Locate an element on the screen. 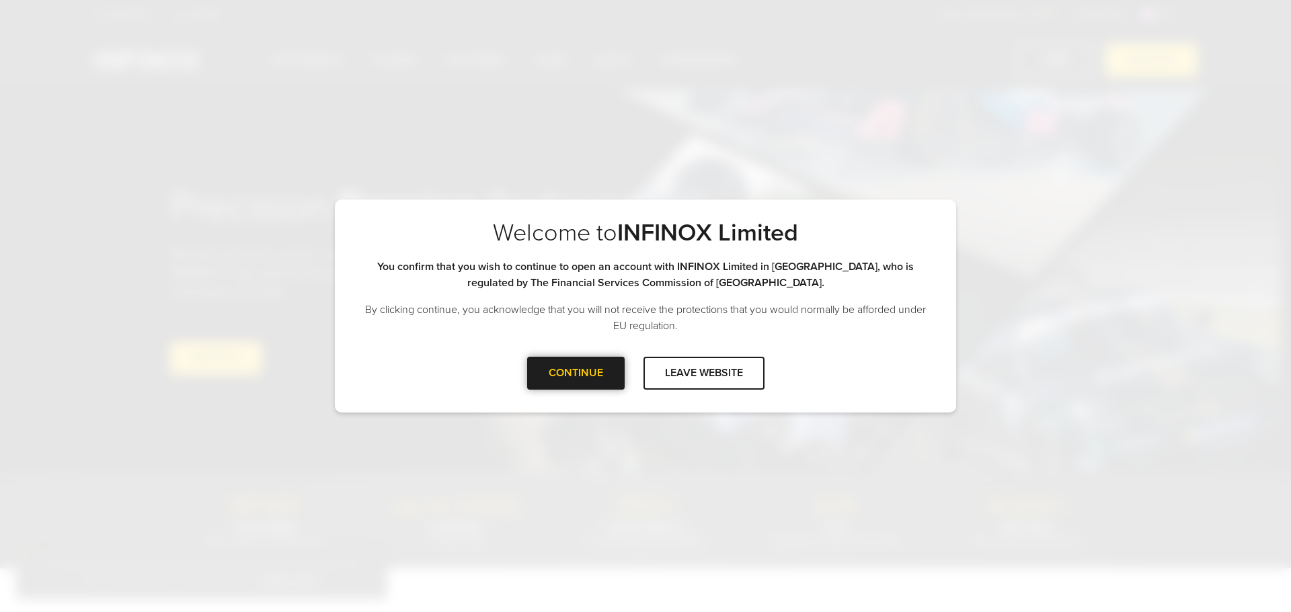 The width and height of the screenshot is (1291, 612). div: CONTINUE is located at coordinates (575, 373).